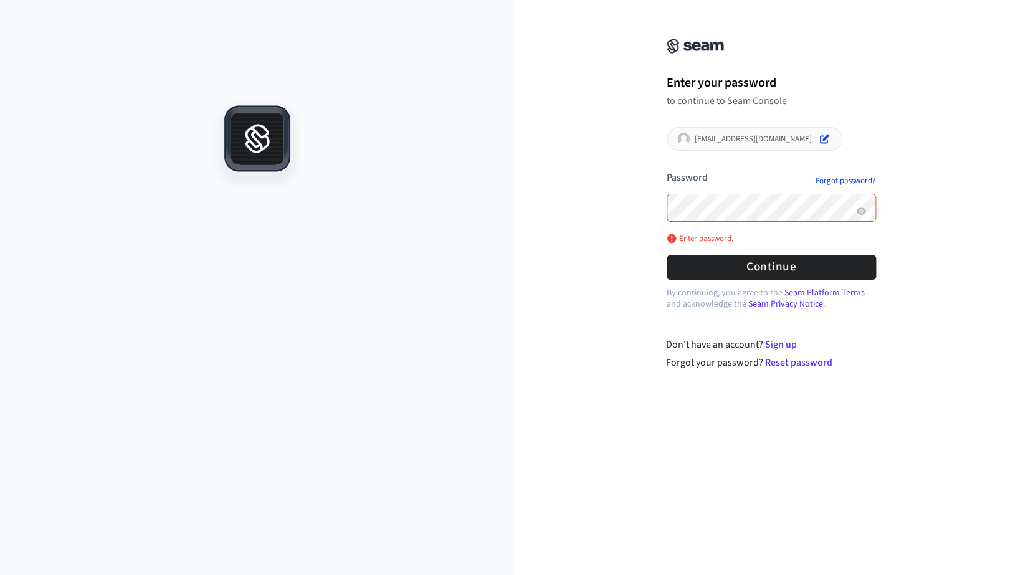  What do you see at coordinates (861, 211) in the screenshot?
I see `button: Show password` at bounding box center [861, 211].